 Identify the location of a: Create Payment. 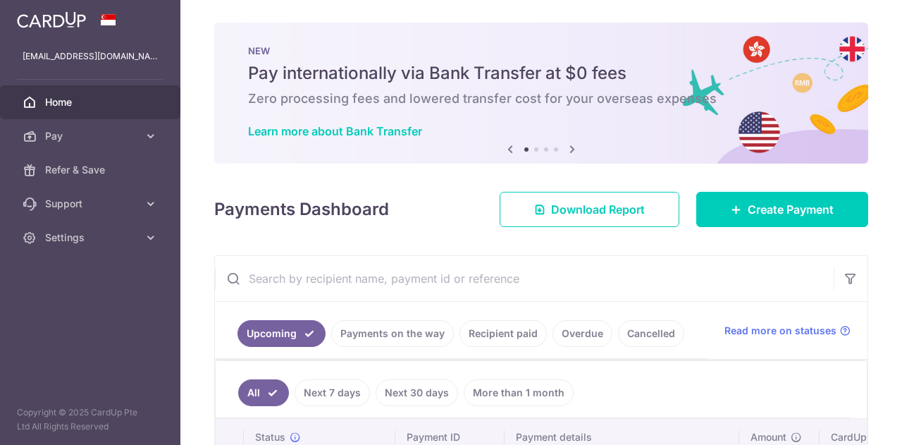
(783, 209).